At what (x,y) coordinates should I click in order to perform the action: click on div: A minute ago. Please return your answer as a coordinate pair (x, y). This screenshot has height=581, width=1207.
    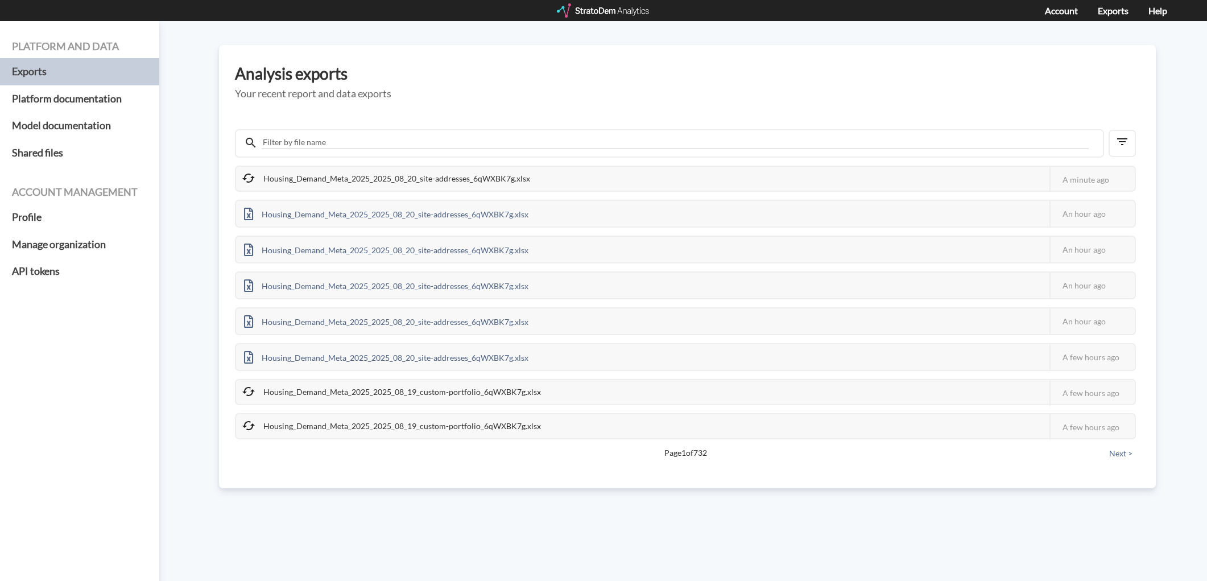
    Looking at the image, I should click on (1092, 179).